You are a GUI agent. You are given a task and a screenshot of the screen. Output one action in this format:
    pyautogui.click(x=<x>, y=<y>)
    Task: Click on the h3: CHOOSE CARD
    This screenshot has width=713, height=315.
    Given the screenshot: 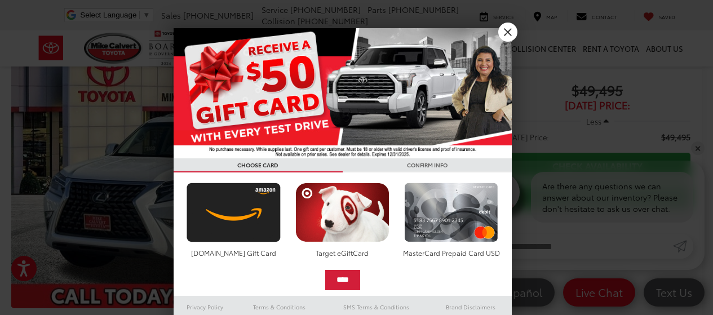 What is the action you would take?
    pyautogui.click(x=258, y=165)
    